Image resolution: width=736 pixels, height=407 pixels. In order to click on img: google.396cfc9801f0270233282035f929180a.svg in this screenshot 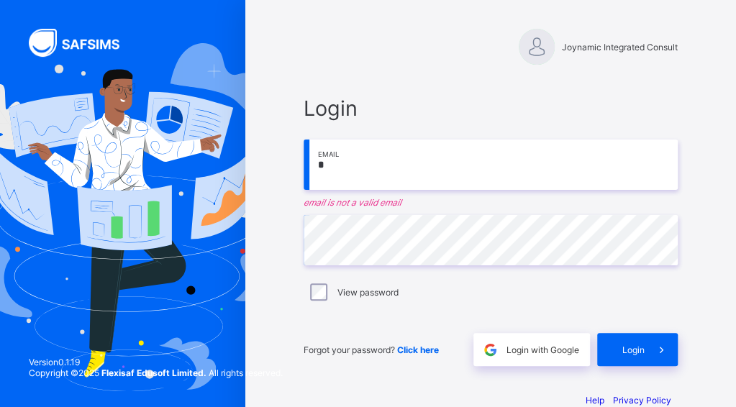, I will do `click(490, 349)`.